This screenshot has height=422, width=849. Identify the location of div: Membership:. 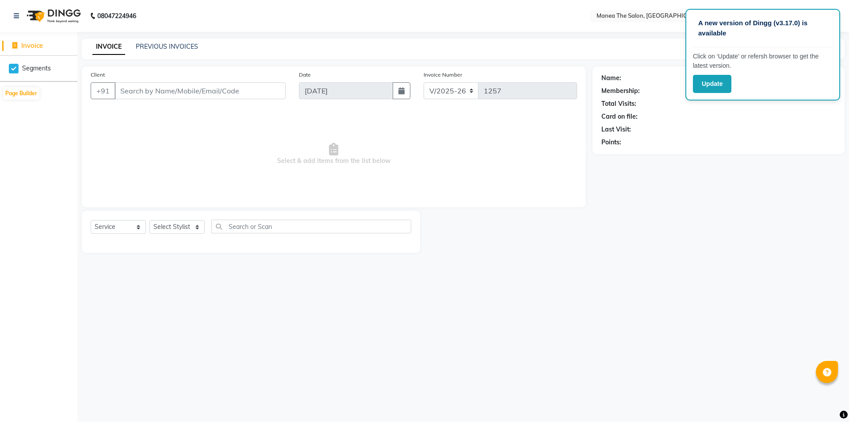
(621, 91).